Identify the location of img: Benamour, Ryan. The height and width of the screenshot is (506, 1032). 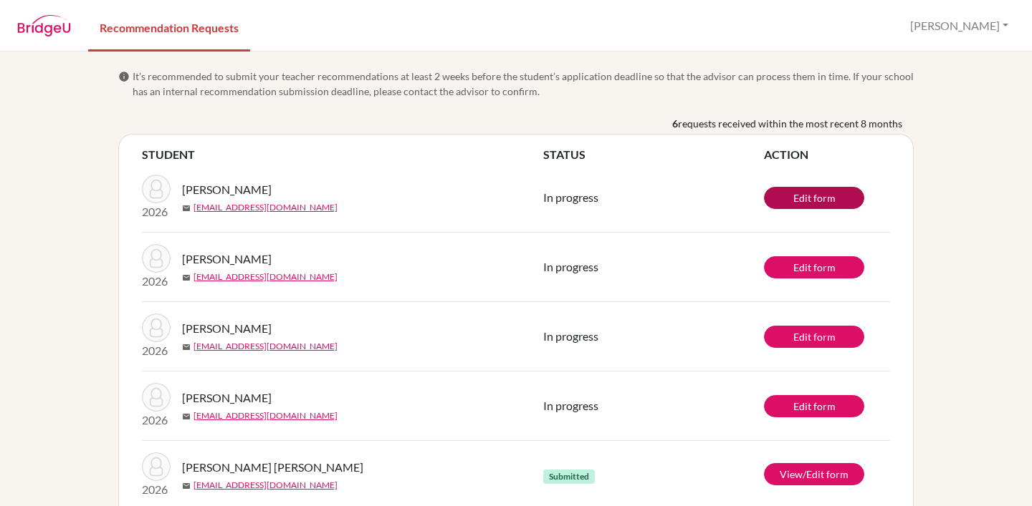
(156, 259).